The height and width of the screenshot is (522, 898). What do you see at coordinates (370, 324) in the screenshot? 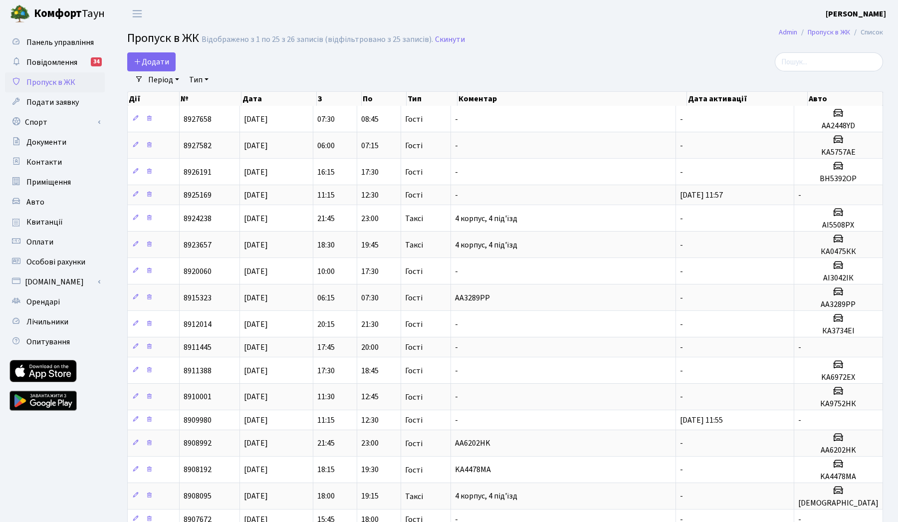
I see `span: 21:30` at bounding box center [370, 324].